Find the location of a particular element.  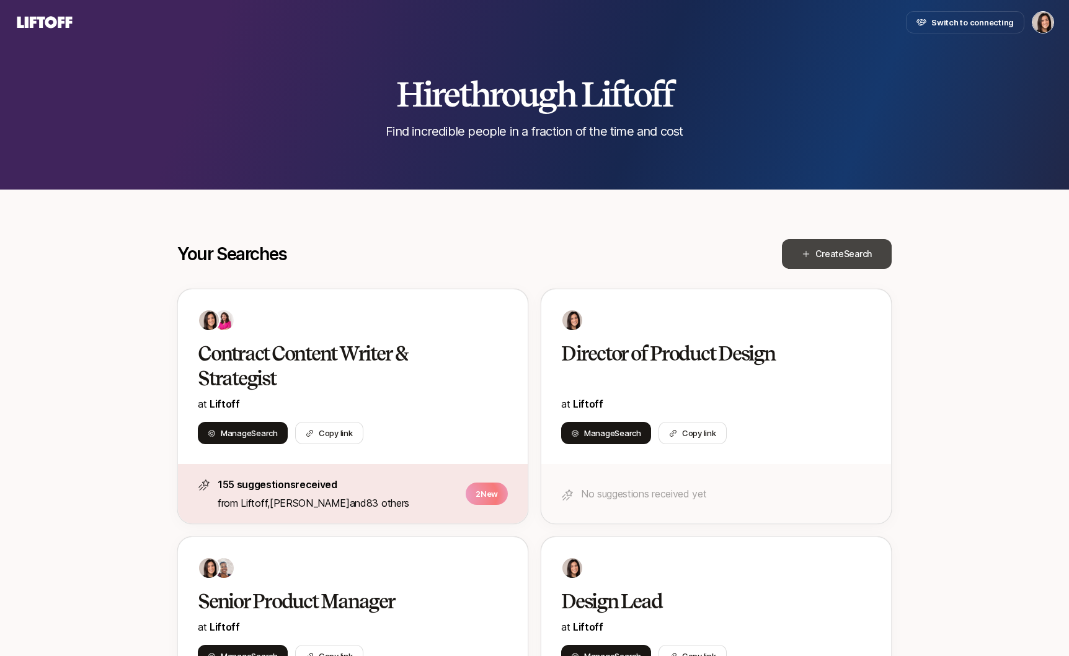

span: and is located at coordinates (379, 503).